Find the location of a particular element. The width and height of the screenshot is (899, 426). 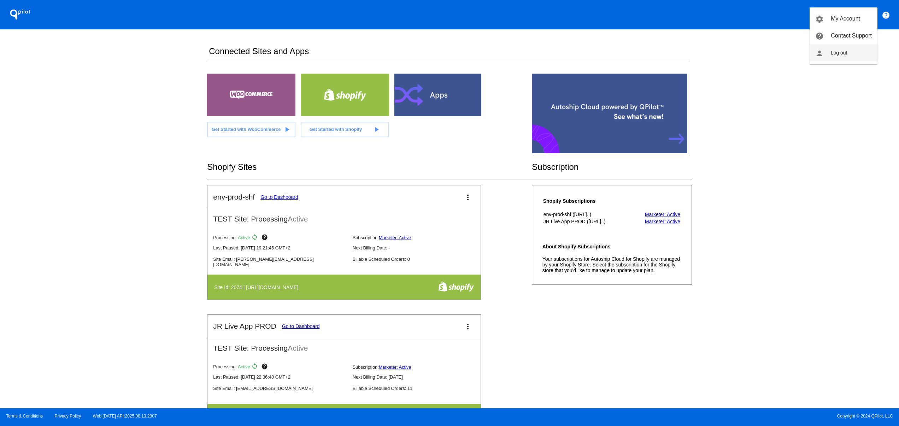

span: My Account is located at coordinates (846, 18).